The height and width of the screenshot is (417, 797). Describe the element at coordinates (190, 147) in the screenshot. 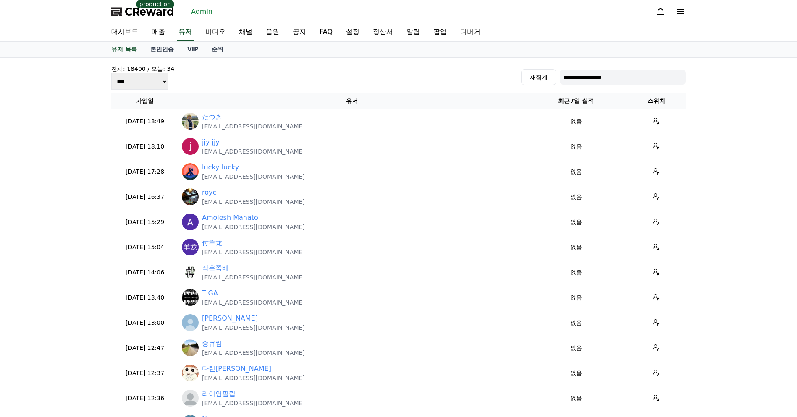

I see `img: https://lh3.googleusercontent.com/a/ACg8ocI7Ofcs9rGKm_hZjkUyg3nGSd9c66gSma0mdzdwCag_M9aYpQ=s96-c` at that location.